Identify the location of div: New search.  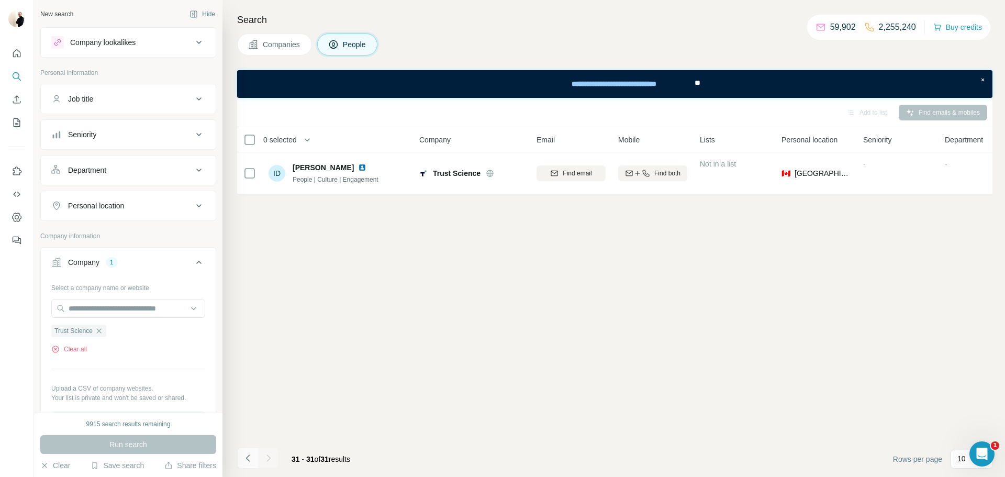
(57, 14).